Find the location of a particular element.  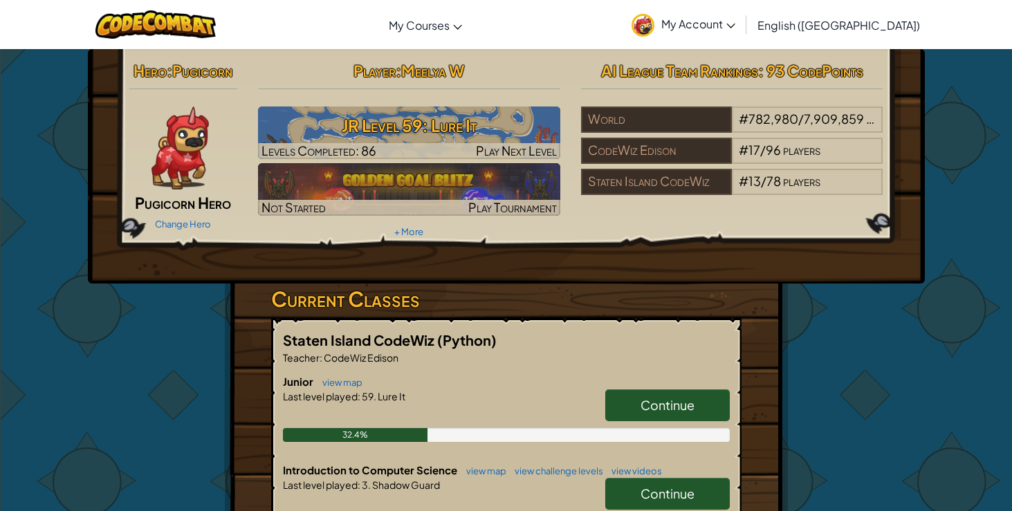

div: 32.4% is located at coordinates (355, 435).